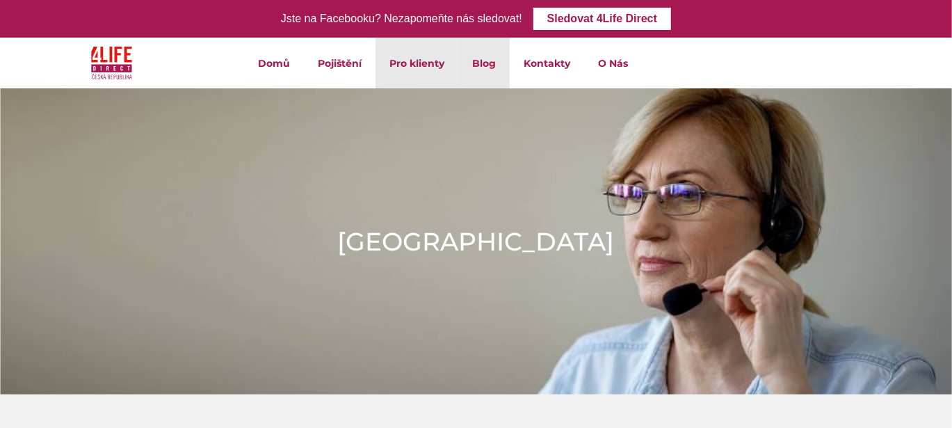 This screenshot has width=952, height=428. I want to click on div: Jste na Facebooku? Nezapomeňte nás sledovat!, so click(401, 19).